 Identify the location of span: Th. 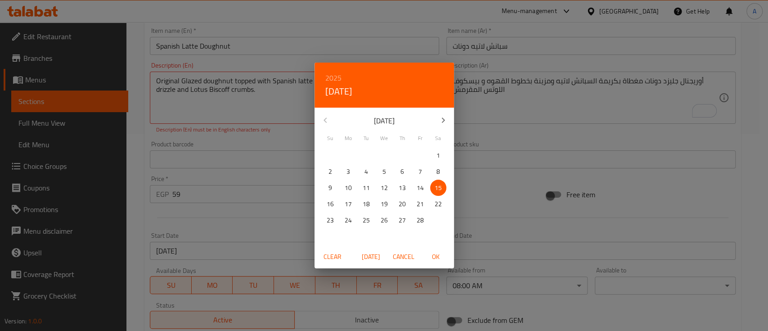
(402, 138).